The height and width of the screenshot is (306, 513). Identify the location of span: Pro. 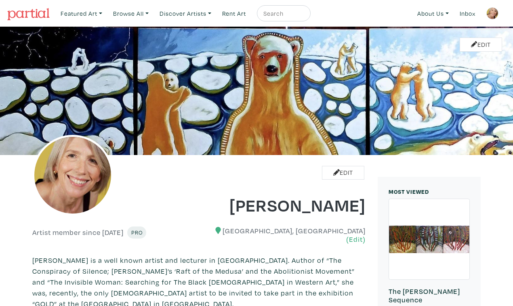
(137, 232).